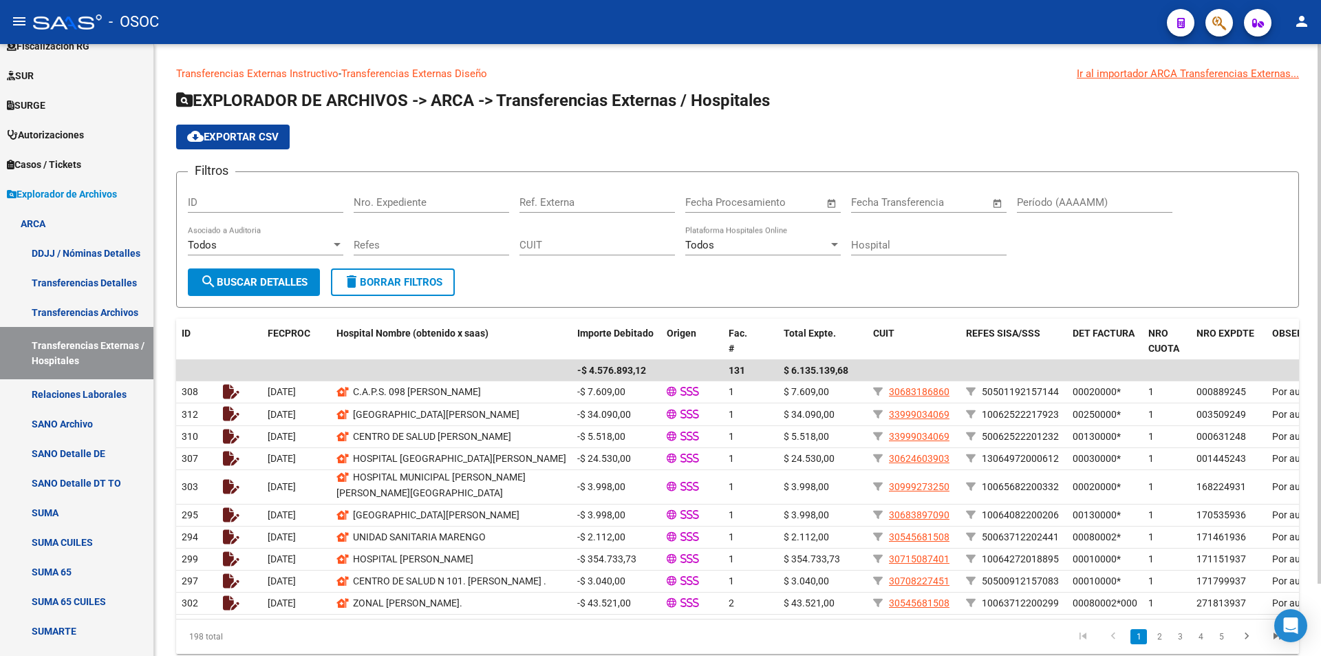  Describe the element at coordinates (190, 581) in the screenshot. I see `span: 297` at that location.